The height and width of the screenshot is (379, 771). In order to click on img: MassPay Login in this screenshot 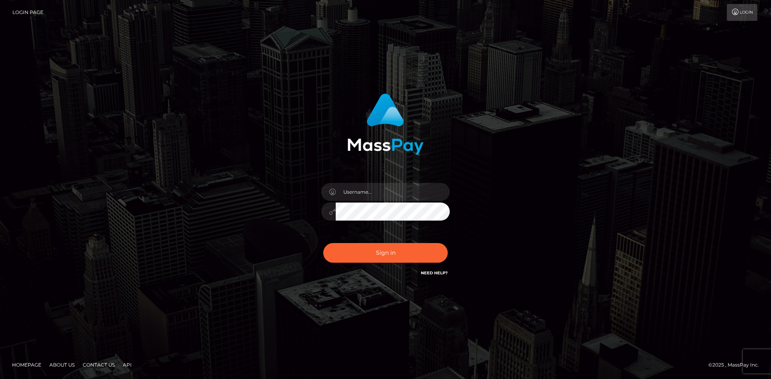, I will do `click(385, 124)`.